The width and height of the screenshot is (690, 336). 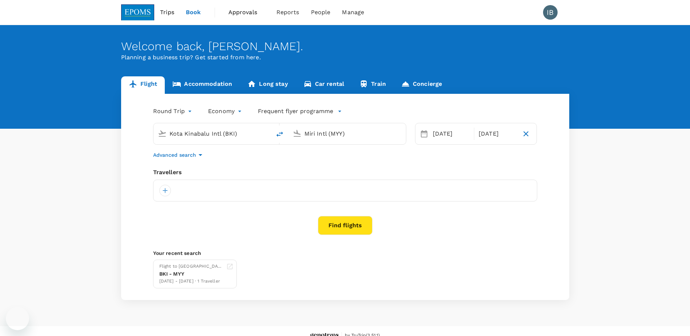 What do you see at coordinates (345, 172) in the screenshot?
I see `div: Travellers` at bounding box center [345, 172].